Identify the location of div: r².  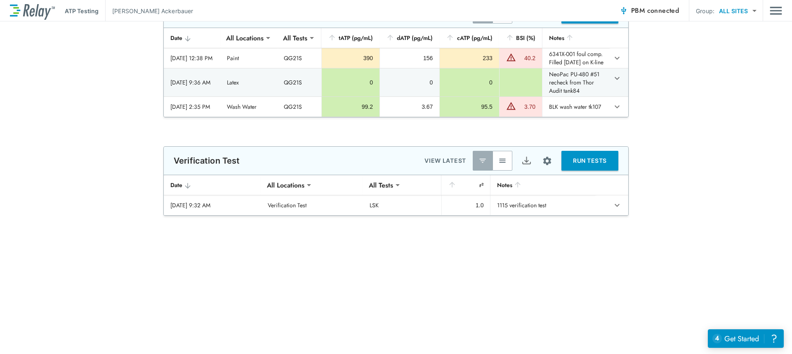
(465, 185).